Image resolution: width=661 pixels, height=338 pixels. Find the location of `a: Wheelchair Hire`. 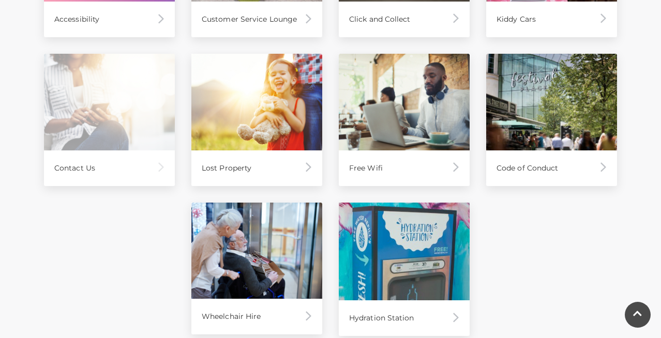

a: Wheelchair Hire is located at coordinates (256, 269).